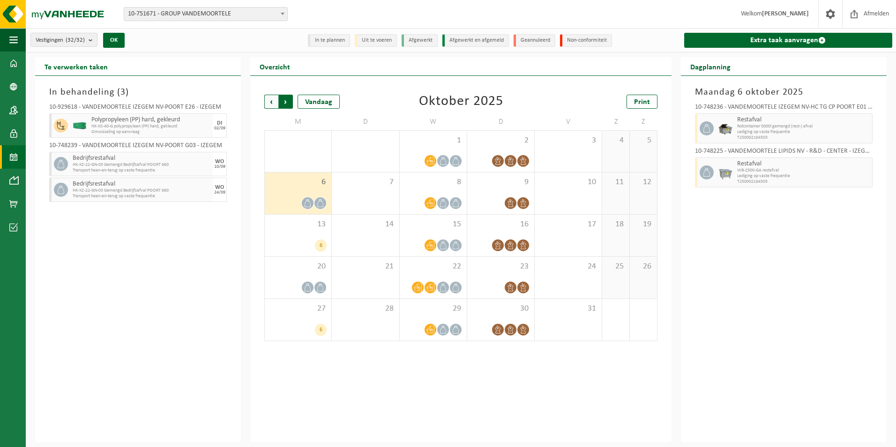 Image resolution: width=896 pixels, height=447 pixels. Describe the element at coordinates (711, 66) in the screenshot. I see `h2: Dagplanning` at that location.